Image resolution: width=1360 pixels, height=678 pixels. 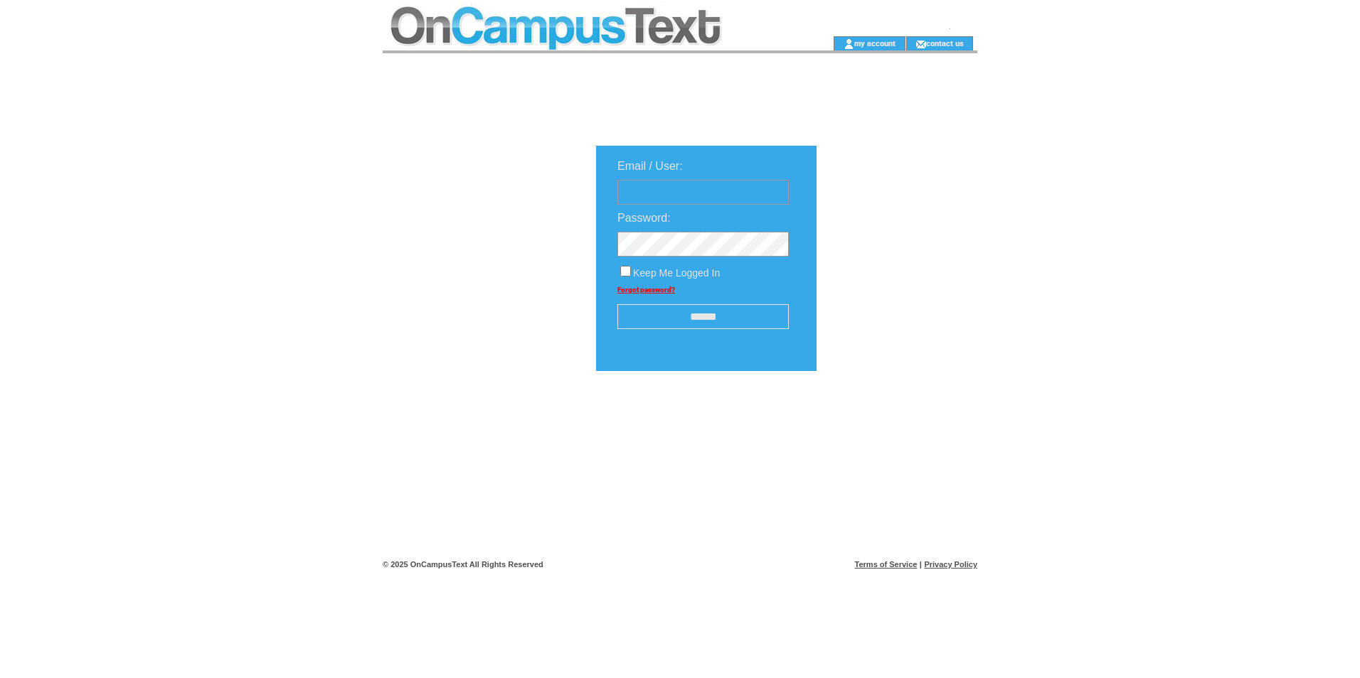 What do you see at coordinates (644, 218) in the screenshot?
I see `span: Password:` at bounding box center [644, 218].